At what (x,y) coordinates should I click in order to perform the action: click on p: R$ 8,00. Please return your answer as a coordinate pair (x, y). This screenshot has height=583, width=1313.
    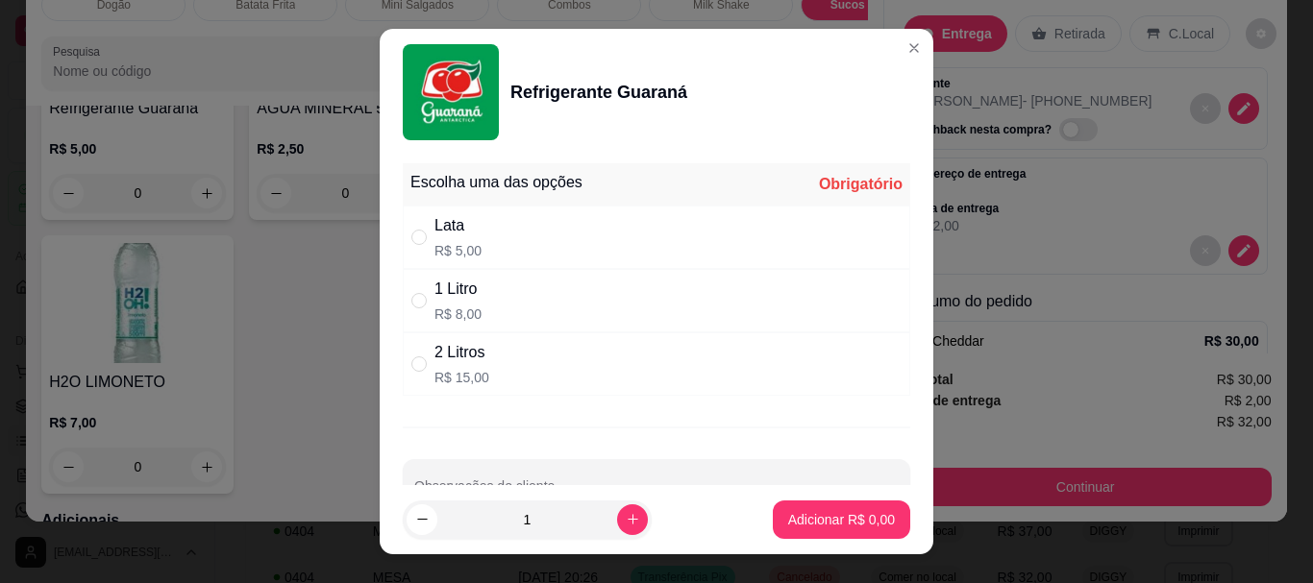
    Looking at the image, I should click on (457, 314).